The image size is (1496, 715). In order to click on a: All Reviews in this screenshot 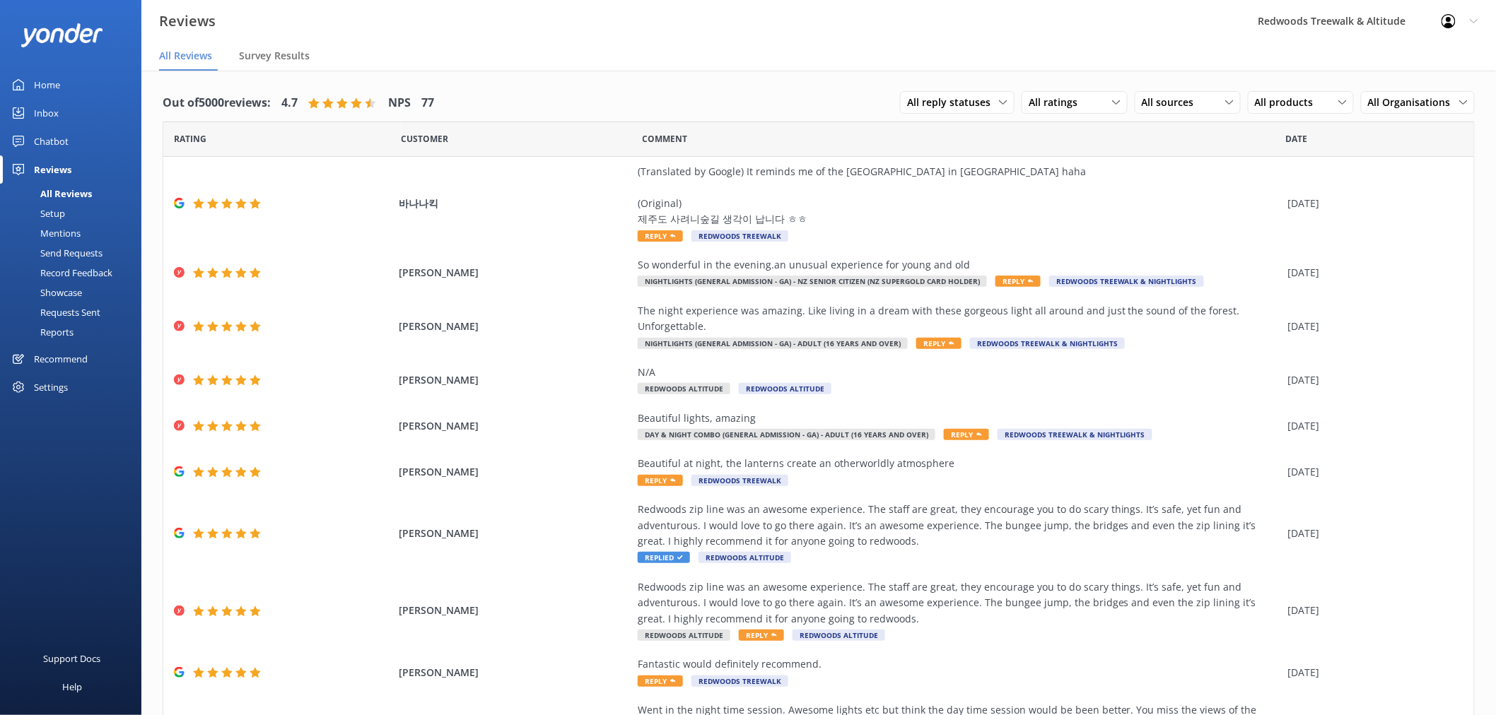, I will do `click(75, 194)`.